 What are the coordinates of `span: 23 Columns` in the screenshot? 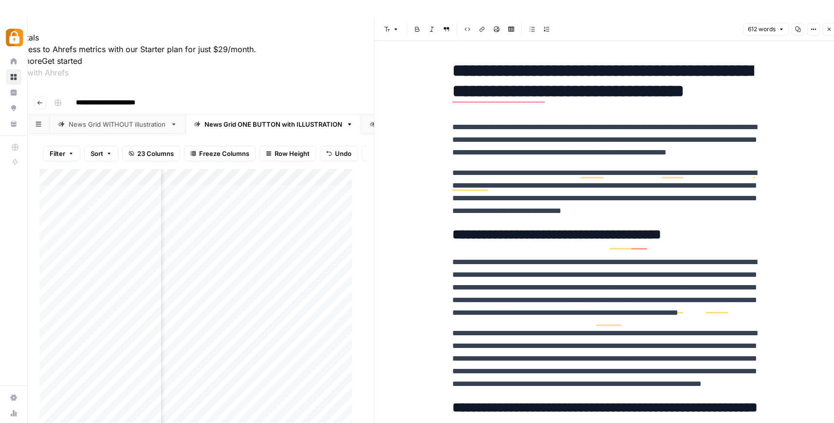 It's located at (155, 153).